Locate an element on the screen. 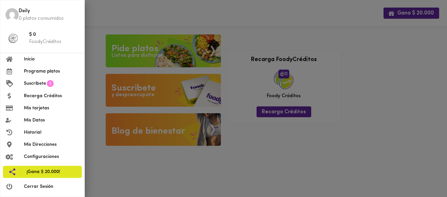 The image size is (447, 197). img: Deily is located at coordinates (12, 15).